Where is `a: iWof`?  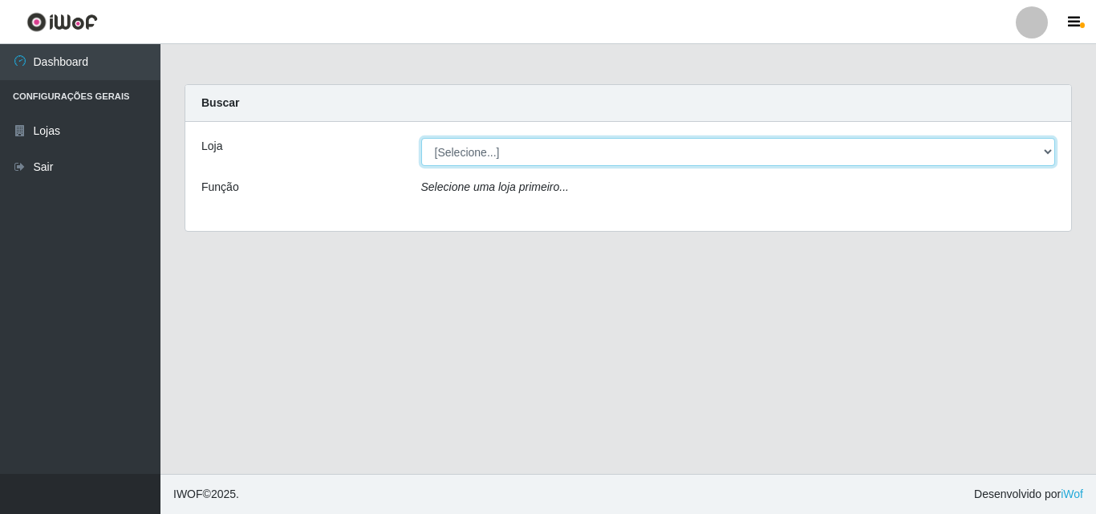
a: iWof is located at coordinates (1072, 494).